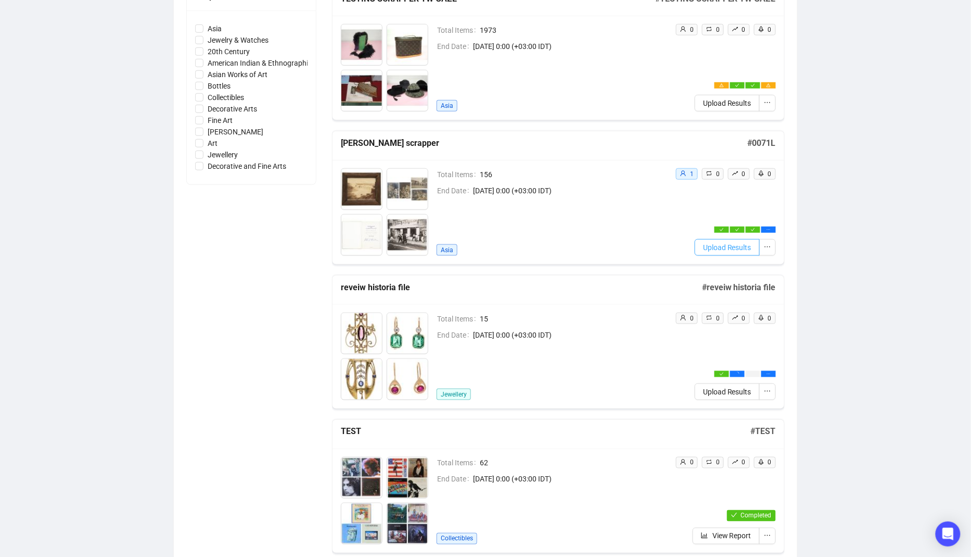  I want to click on span: Decorative and Fine Arts, so click(247, 166).